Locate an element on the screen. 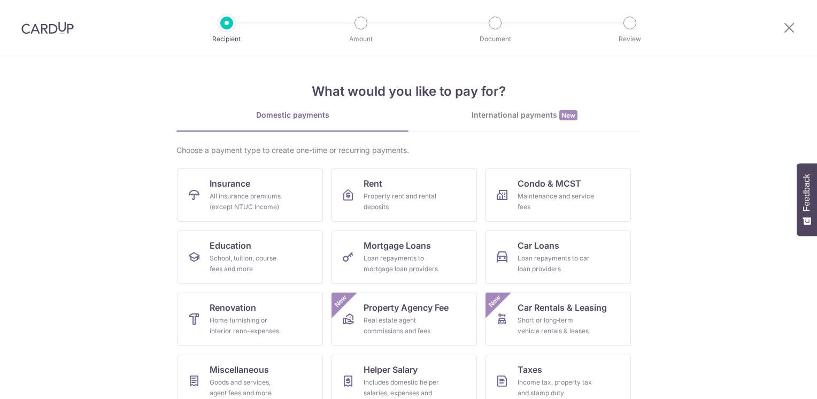 The width and height of the screenshot is (817, 399). div: Goods and services, agent fees and more is located at coordinates (248, 388).